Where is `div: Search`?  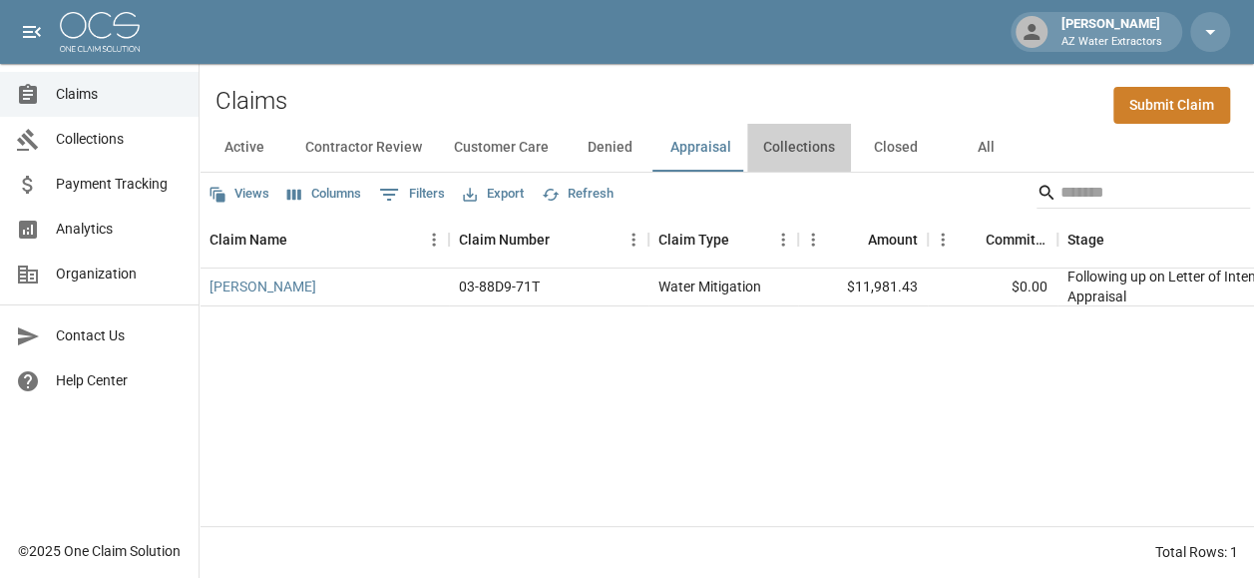
div: Search is located at coordinates (1144, 195).